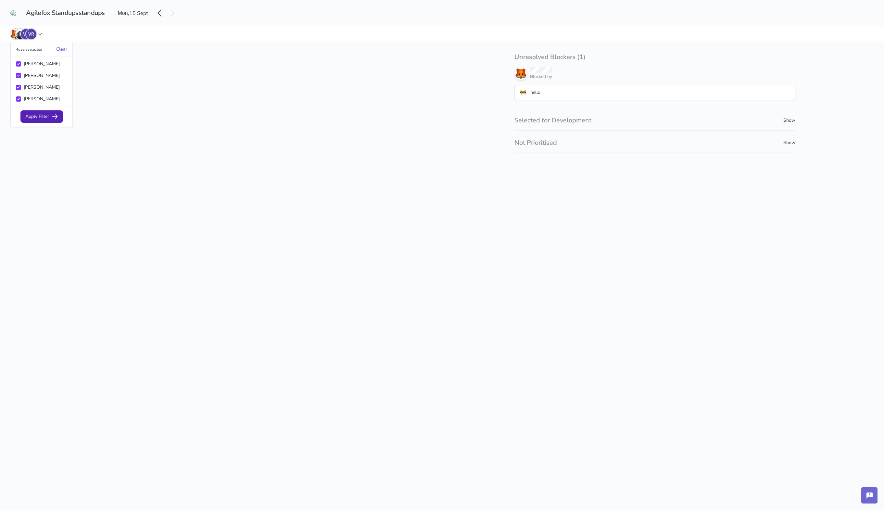  What do you see at coordinates (26, 34) in the screenshot?
I see `img: Vicki Rool` at bounding box center [26, 34].